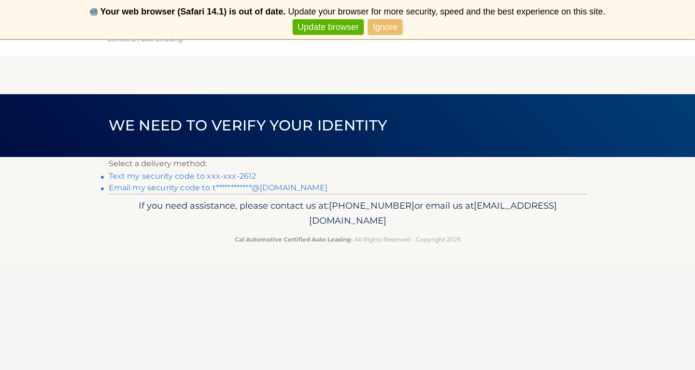  Describe the element at coordinates (248, 125) in the screenshot. I see `span: We need to verify your identity` at that location.